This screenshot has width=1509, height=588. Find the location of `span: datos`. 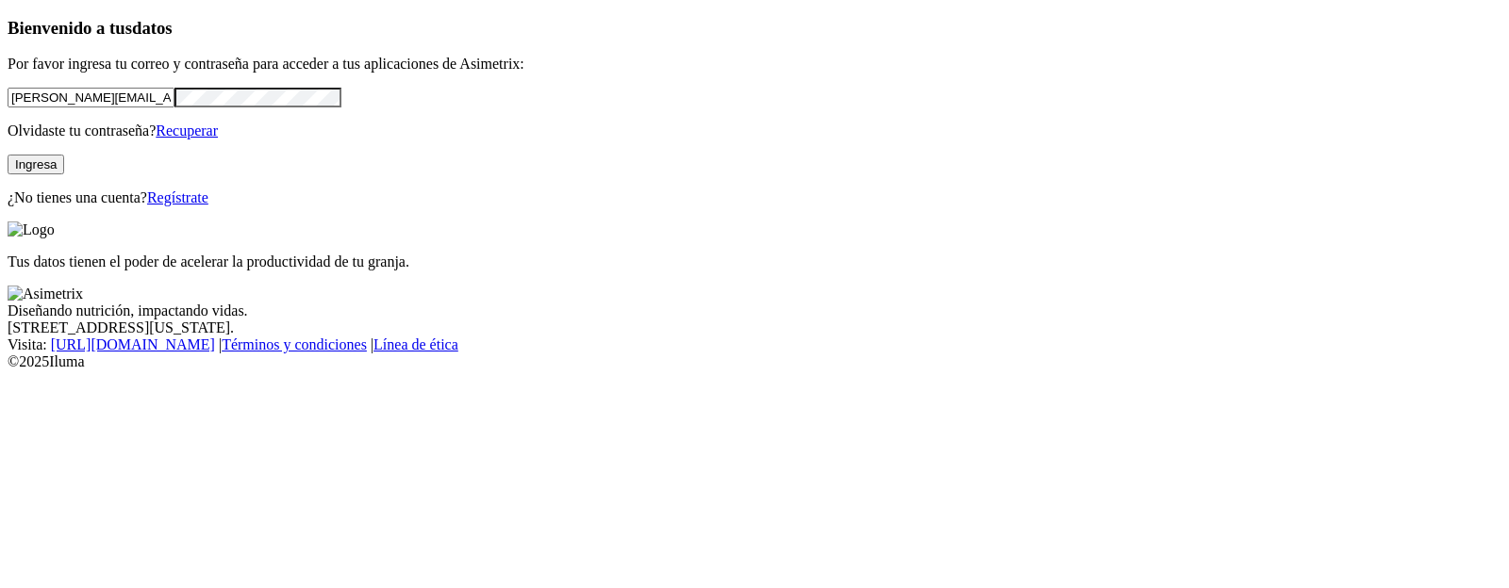

span: datos is located at coordinates (152, 27).